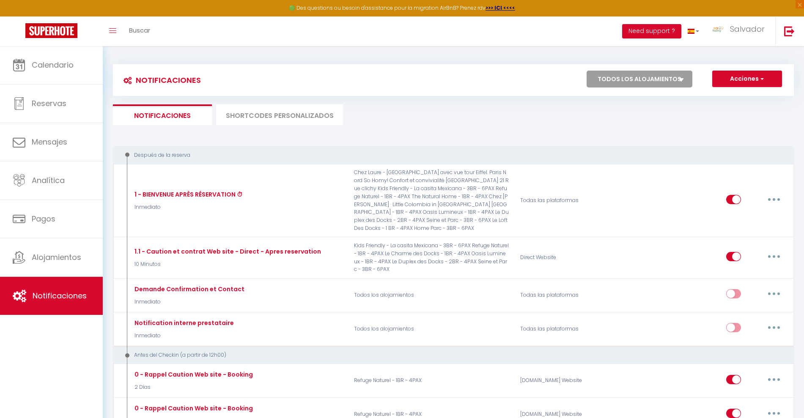  Describe the element at coordinates (49, 142) in the screenshot. I see `span: Mensajes` at that location.